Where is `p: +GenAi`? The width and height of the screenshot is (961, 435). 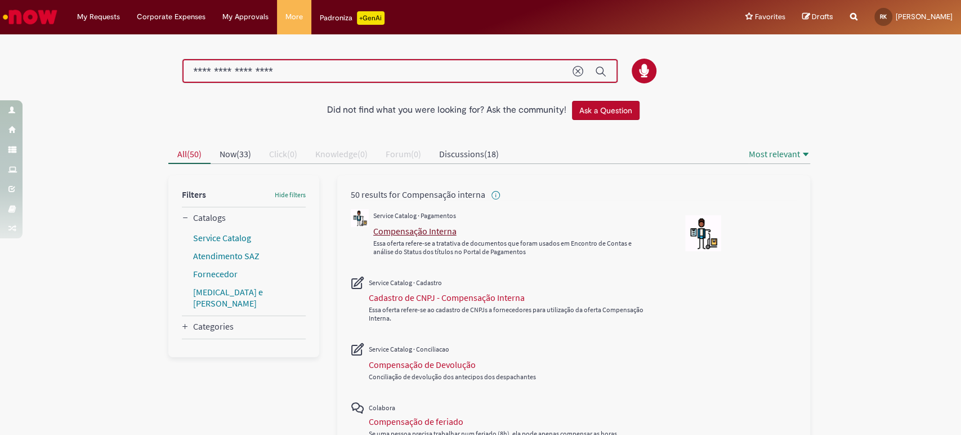 p: +GenAi is located at coordinates (371, 18).